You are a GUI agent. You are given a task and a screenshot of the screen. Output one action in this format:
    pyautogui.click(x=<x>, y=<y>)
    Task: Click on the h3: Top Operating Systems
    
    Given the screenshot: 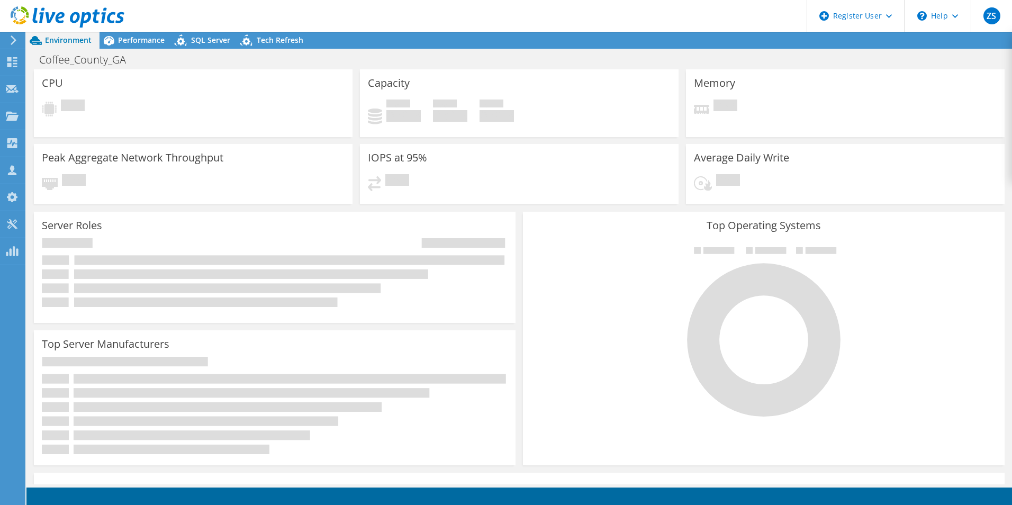 What is the action you would take?
    pyautogui.click(x=764, y=226)
    